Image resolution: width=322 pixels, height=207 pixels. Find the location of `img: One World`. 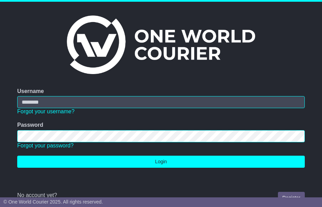

img: One World is located at coordinates (161, 45).